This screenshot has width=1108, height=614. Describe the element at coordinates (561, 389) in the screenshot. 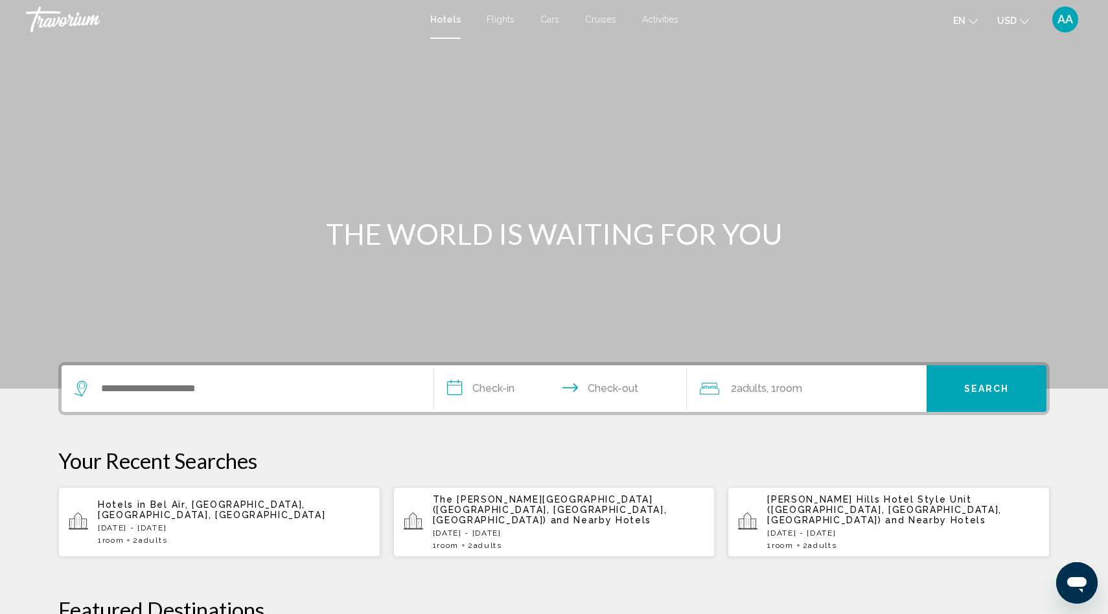

I see `button: Check in and out dates` at that location.